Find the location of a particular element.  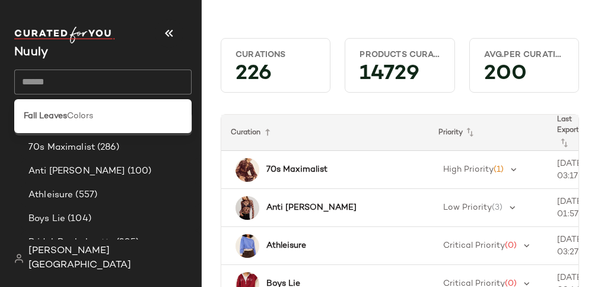

span: Critical Priority is located at coordinates (474, 245).